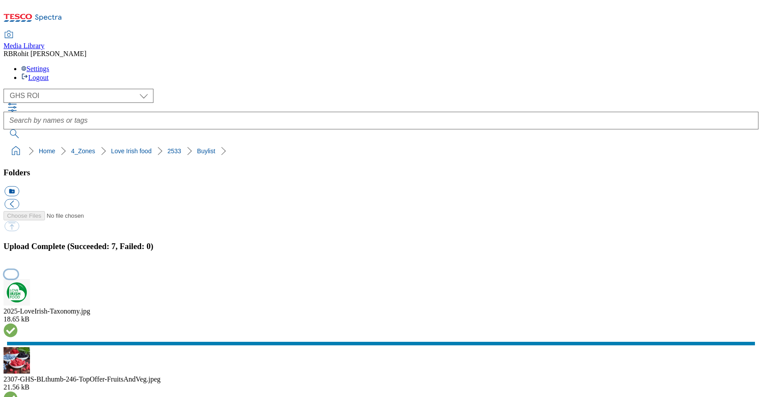  What do you see at coordinates (381, 387) in the screenshot?
I see `div: 21.56 kB` at bounding box center [381, 387].